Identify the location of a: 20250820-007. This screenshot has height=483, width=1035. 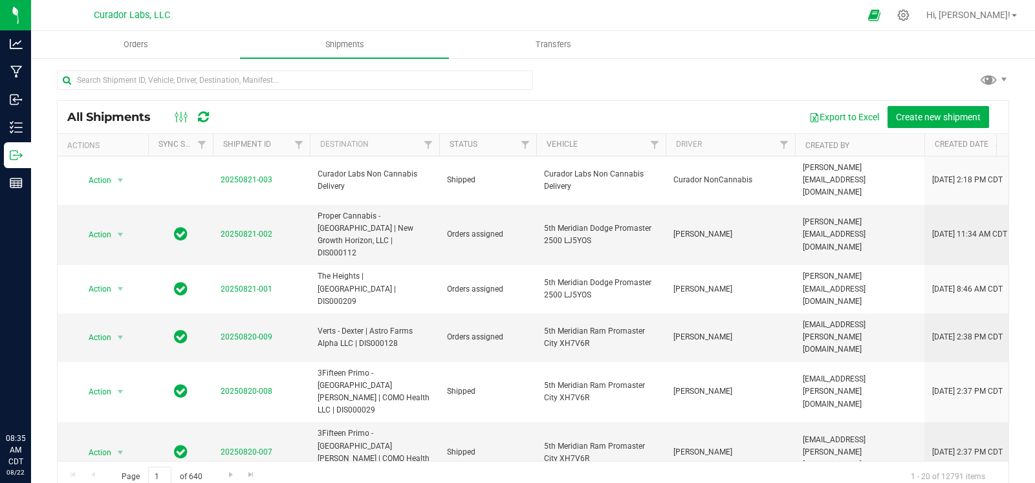
(247, 452).